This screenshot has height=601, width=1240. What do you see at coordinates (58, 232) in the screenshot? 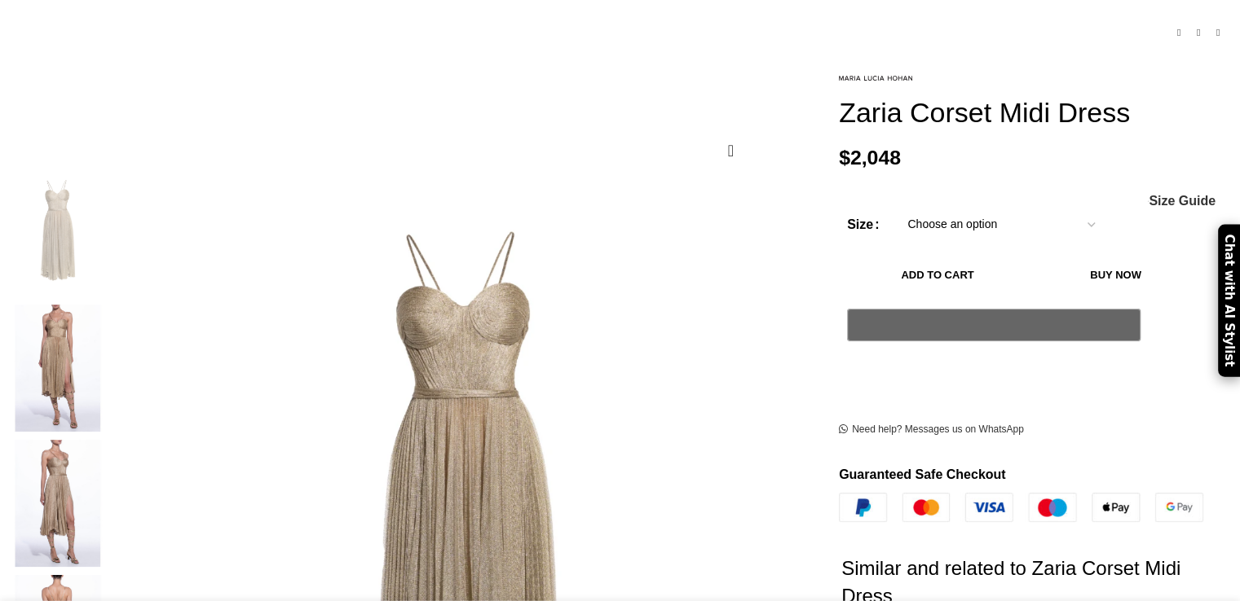
I see `img: Maria Lucia Hohan gown` at bounding box center [58, 232].